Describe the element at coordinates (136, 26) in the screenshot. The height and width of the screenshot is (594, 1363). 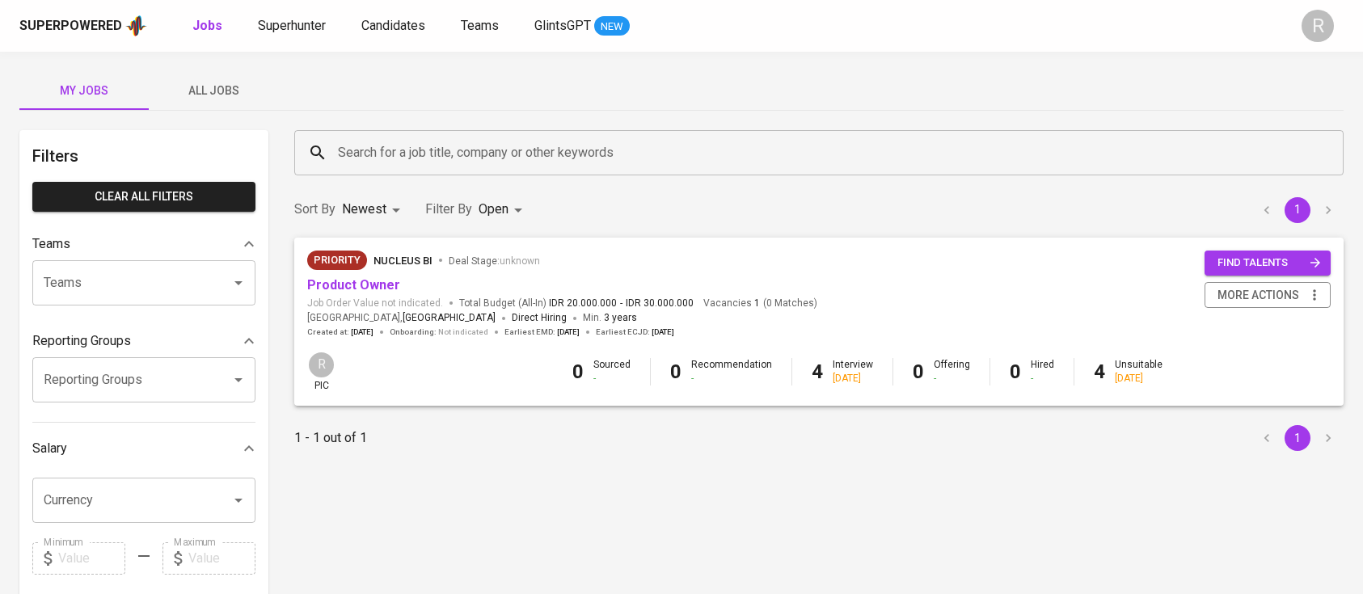
I see `img: app logo` at that location.